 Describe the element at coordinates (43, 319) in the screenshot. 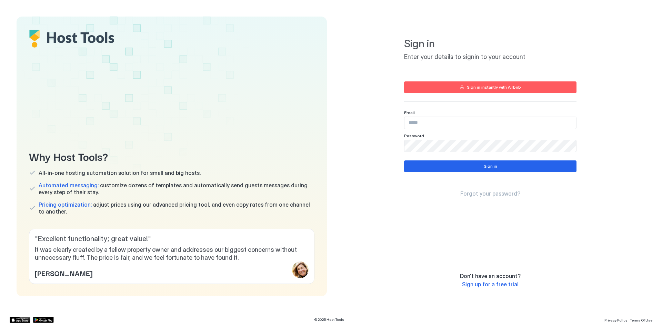

I see `a: Google Play Store` at that location.